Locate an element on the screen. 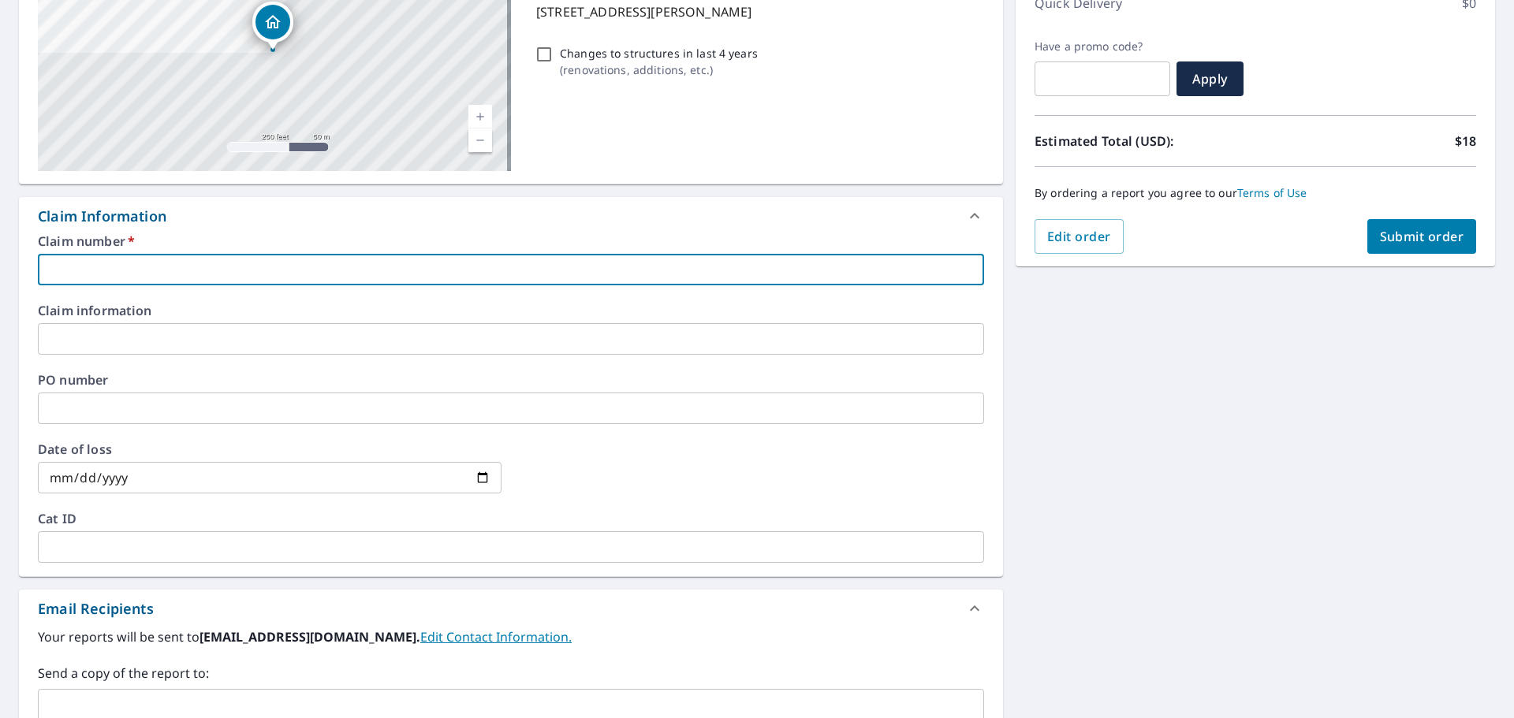 This screenshot has width=1514, height=718. label: PO number is located at coordinates (511, 380).